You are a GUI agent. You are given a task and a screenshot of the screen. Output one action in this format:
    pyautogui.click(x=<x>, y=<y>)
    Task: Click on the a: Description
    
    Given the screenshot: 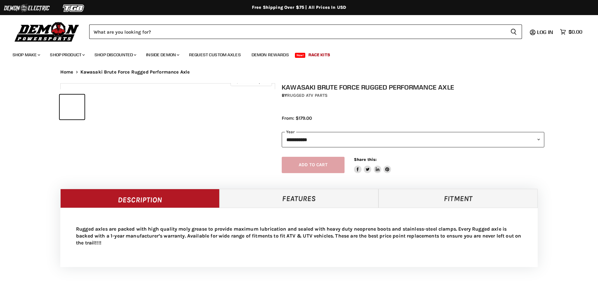 What is the action you would take?
    pyautogui.click(x=140, y=198)
    